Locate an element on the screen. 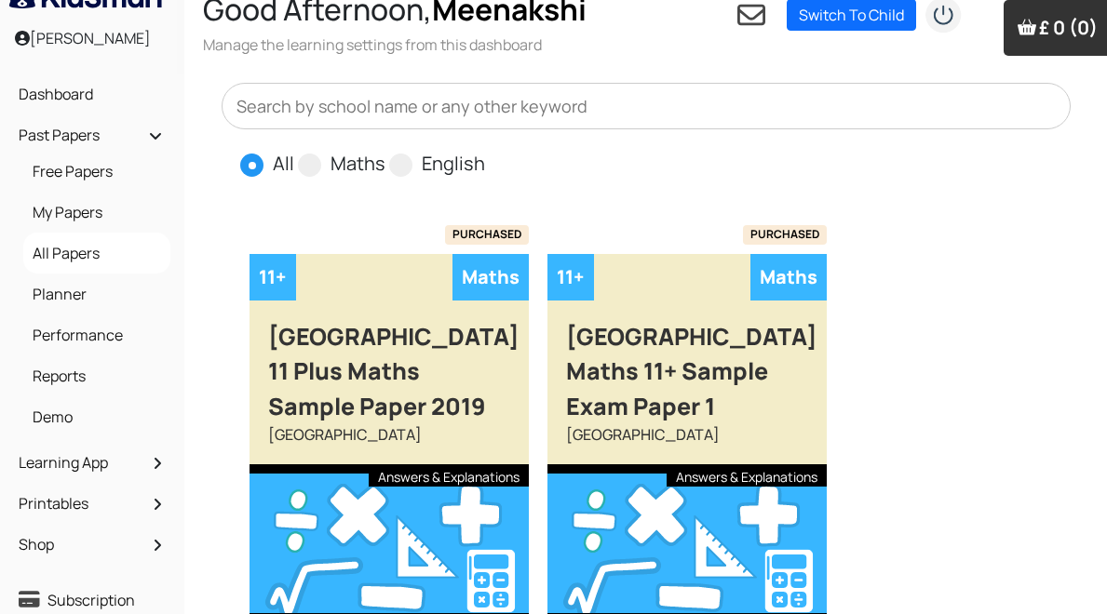  a: Learning App is located at coordinates (92, 463).